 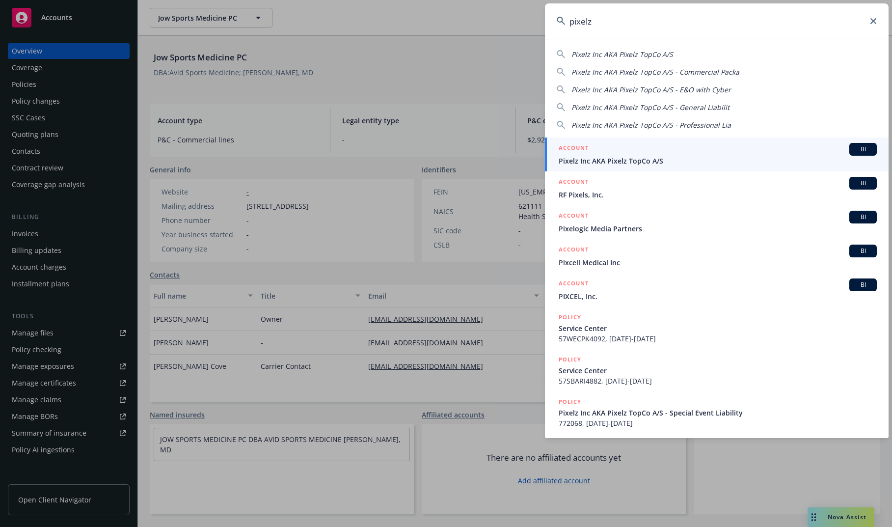 What do you see at coordinates (718, 194) in the screenshot?
I see `span: RF Pixels, Inc.` at bounding box center [718, 194].